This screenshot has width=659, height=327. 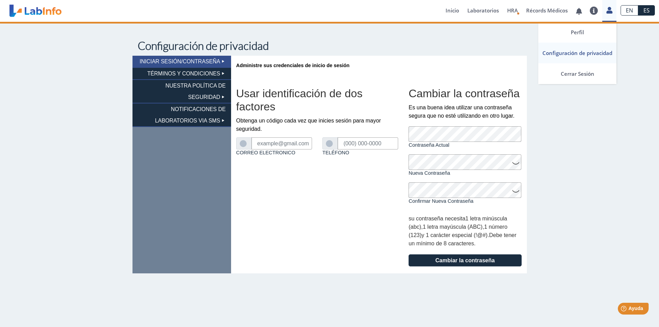 What do you see at coordinates (38, 8) in the screenshot?
I see `span: Ayuda` at bounding box center [38, 8].